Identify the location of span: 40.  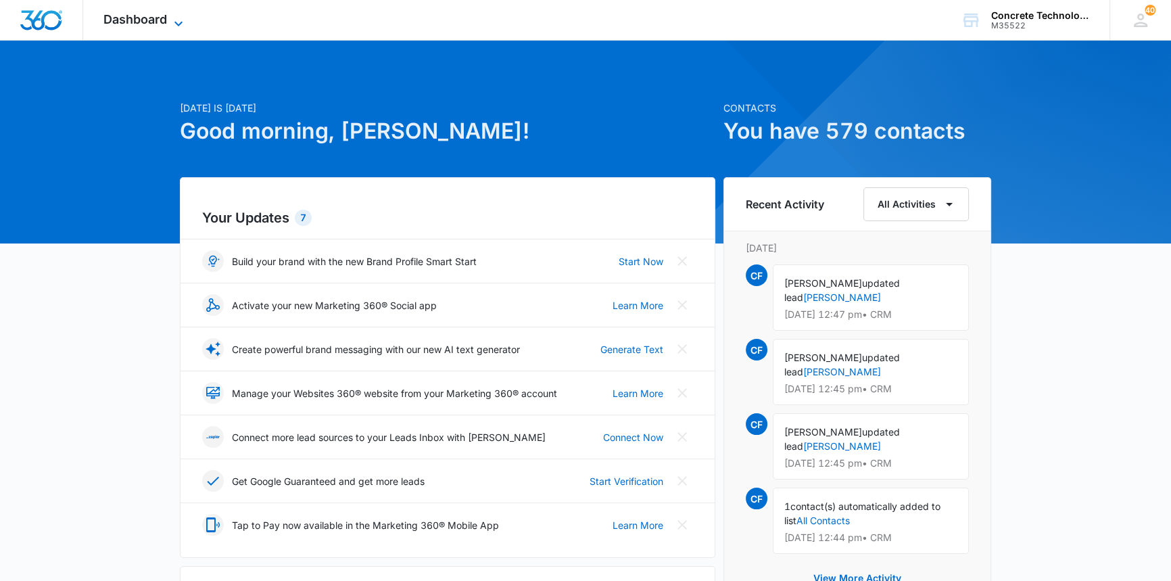
(1150, 10).